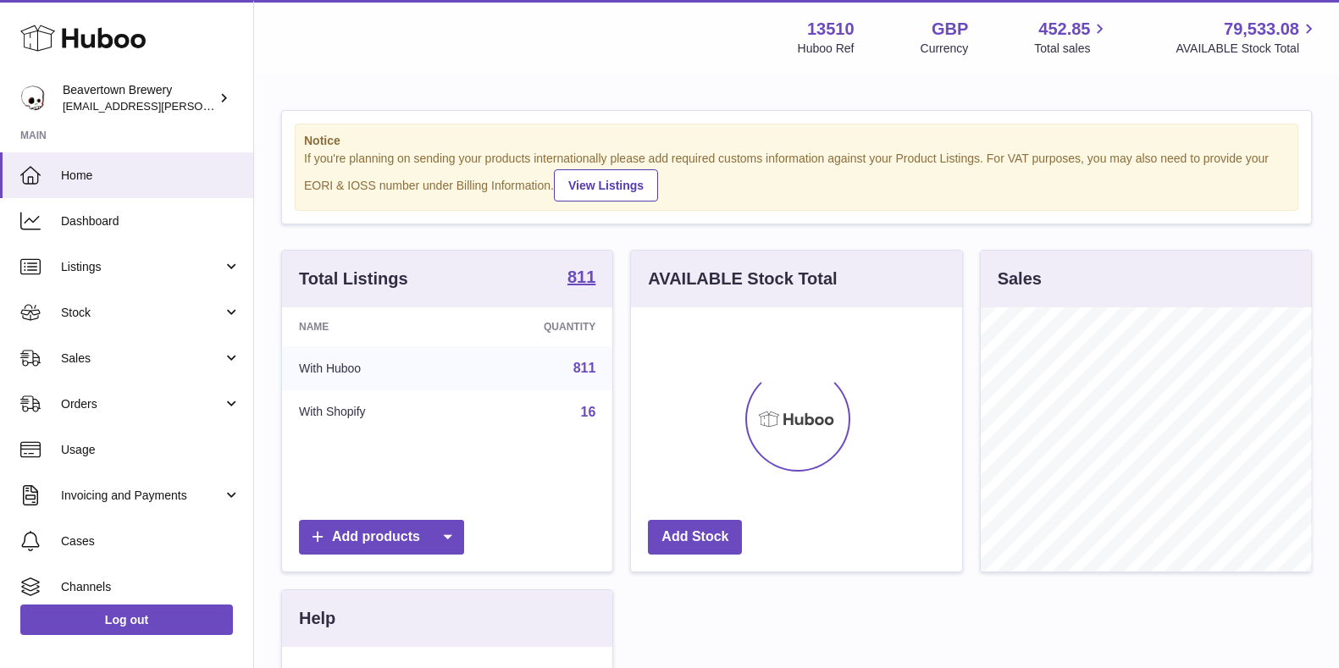 The width and height of the screenshot is (1339, 668). Describe the element at coordinates (589, 412) in the screenshot. I see `a: 16` at that location.